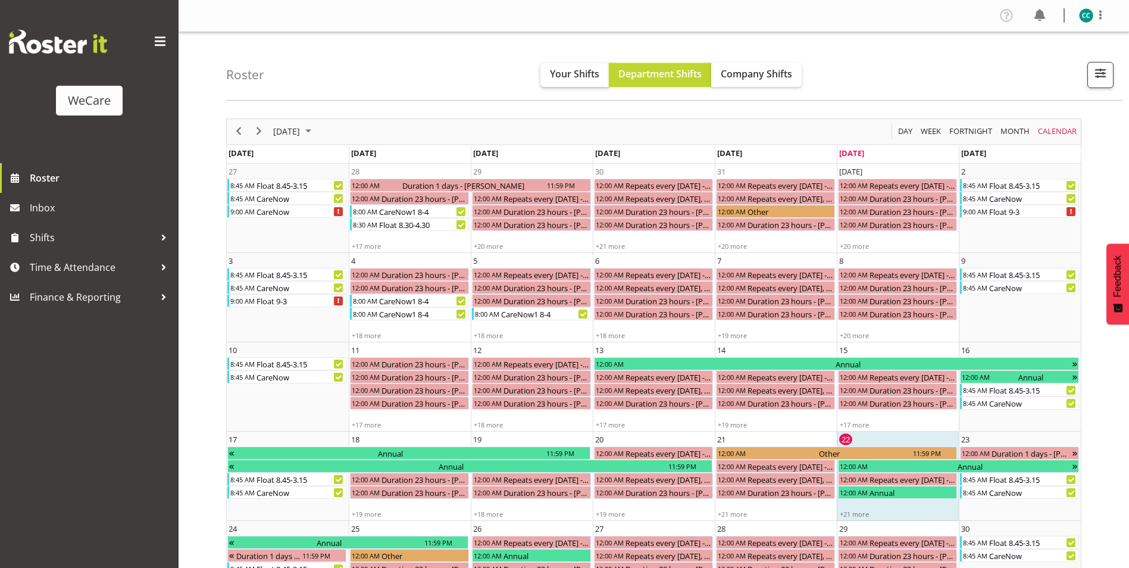 This screenshot has height=568, width=1129. Describe the element at coordinates (409, 453) in the screenshot. I see `div: Annual Begin From Wednesday, August 13, 2025 at 12:00:00 AM GMT+12:00 Ends At Tuesday, August 19,...` at that location.